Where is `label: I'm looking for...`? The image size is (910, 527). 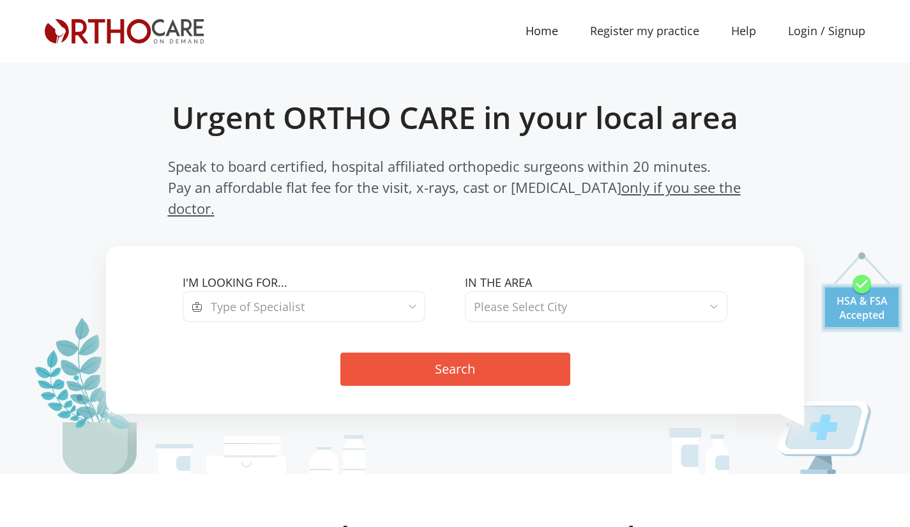 label: I'm looking for... is located at coordinates (314, 282).